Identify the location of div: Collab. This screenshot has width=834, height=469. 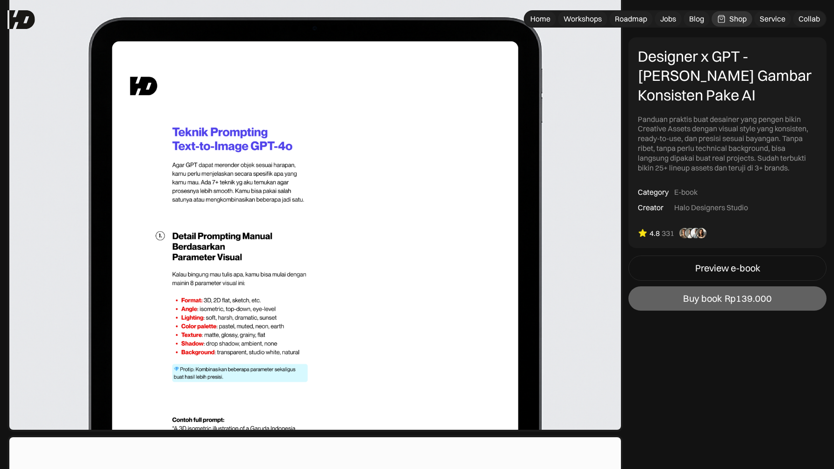
(810, 19).